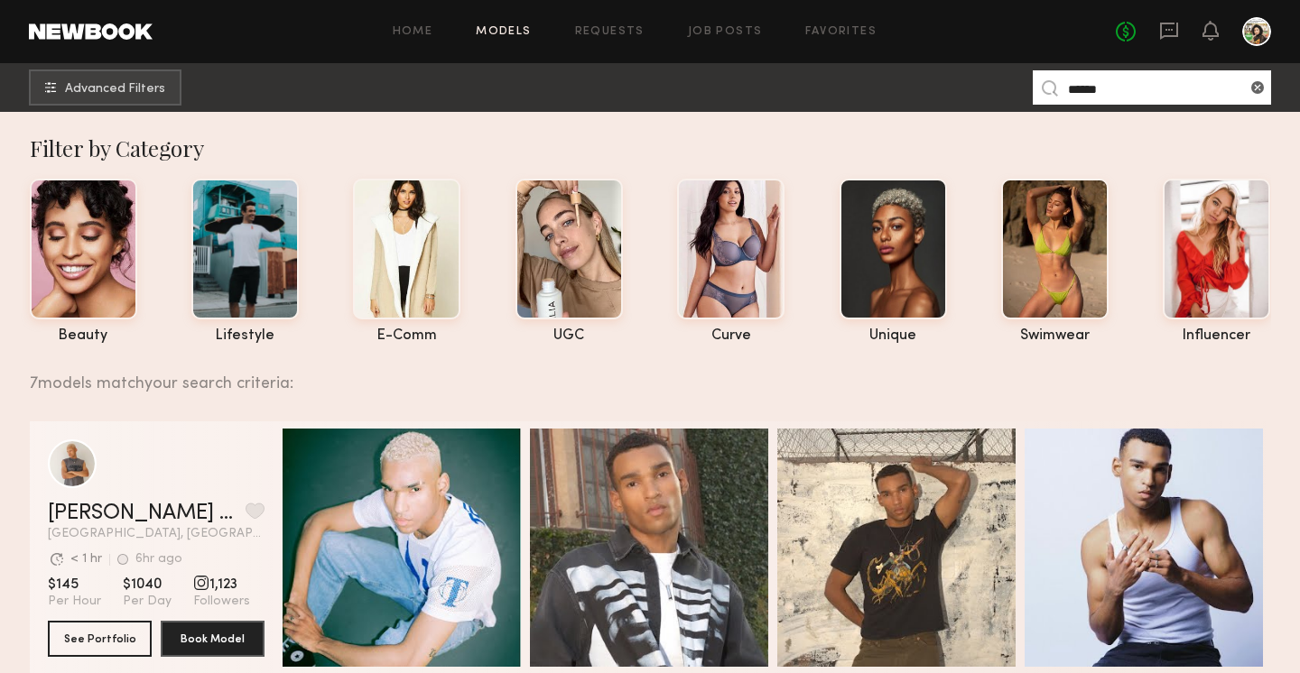 The image size is (1300, 673). I want to click on a: Job Posts, so click(725, 32).